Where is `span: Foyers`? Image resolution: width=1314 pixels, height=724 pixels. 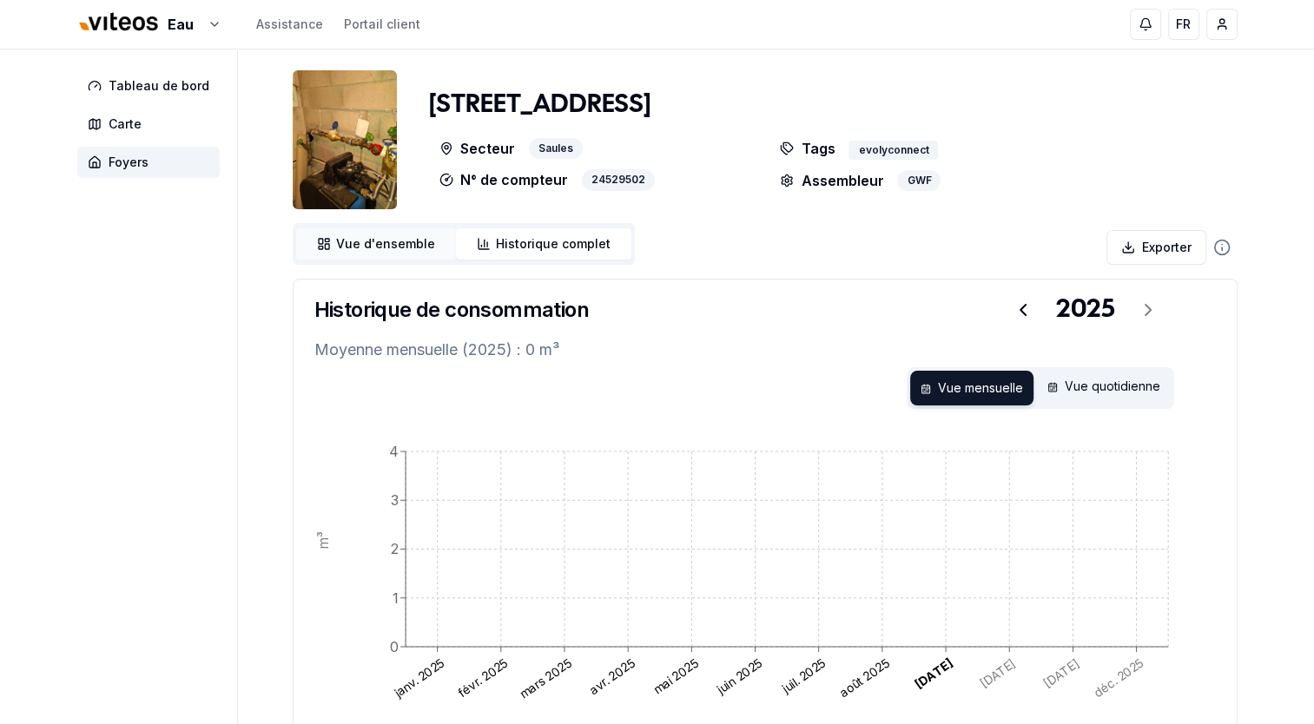 span: Foyers is located at coordinates (129, 162).